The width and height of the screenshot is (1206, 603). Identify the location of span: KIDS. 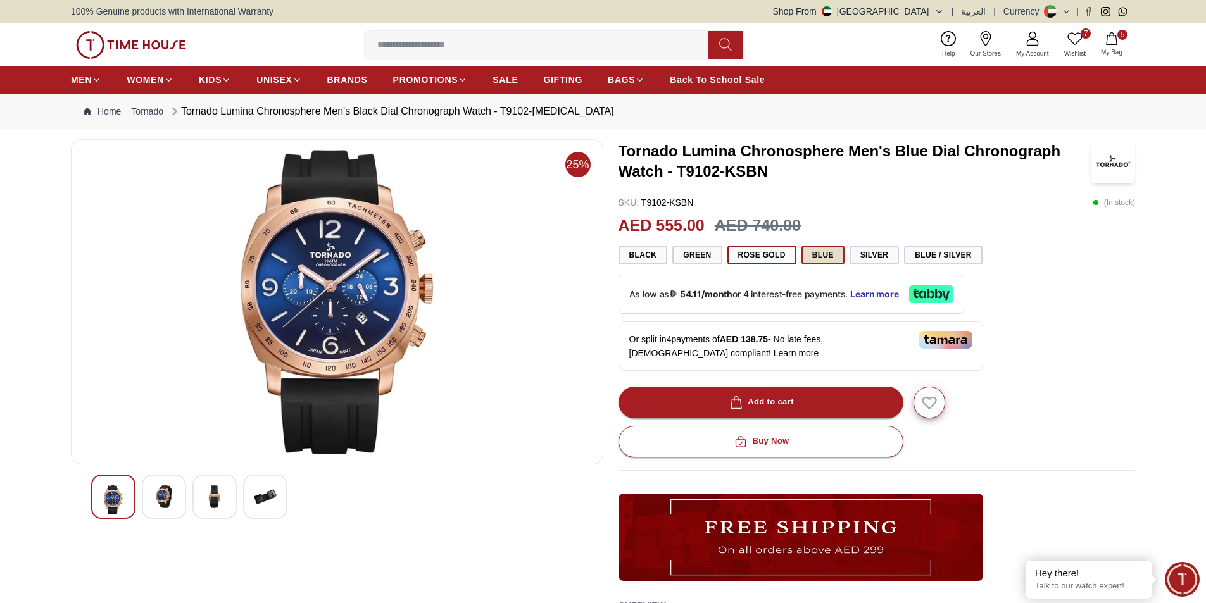
(210, 80).